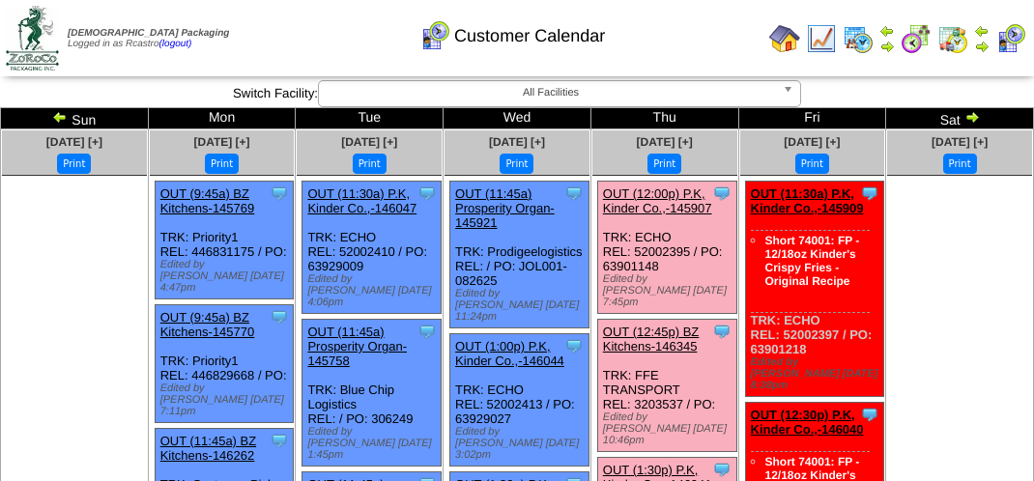  Describe the element at coordinates (176, 43) in the screenshot. I see `a: (logout)` at that location.